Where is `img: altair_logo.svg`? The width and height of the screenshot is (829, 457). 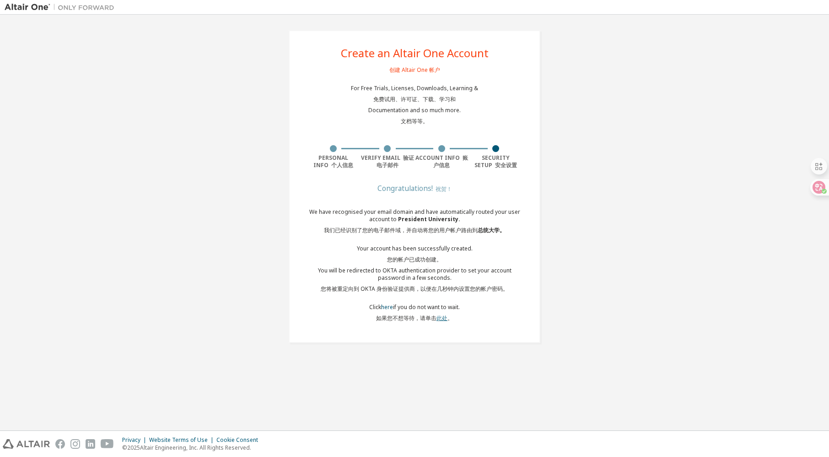 img: altair_logo.svg is located at coordinates (26, 443).